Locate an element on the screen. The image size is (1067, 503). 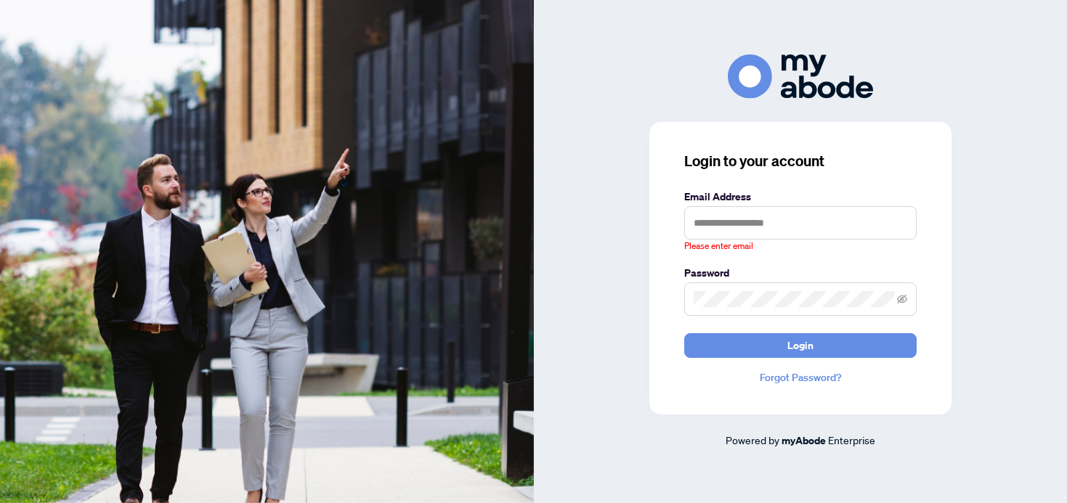
label: Password is located at coordinates (801, 273).